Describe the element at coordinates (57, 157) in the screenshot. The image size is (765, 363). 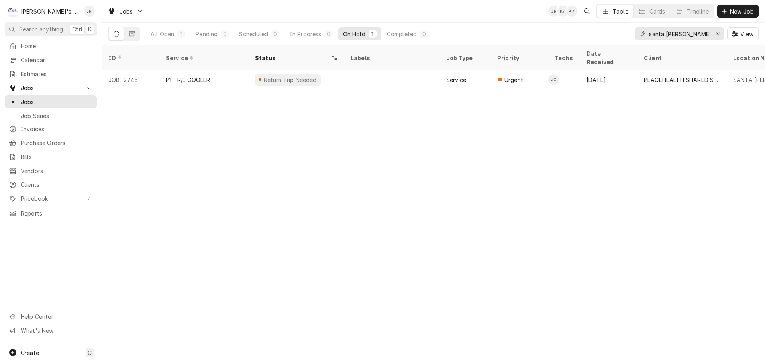
I see `span: Bills` at that location.